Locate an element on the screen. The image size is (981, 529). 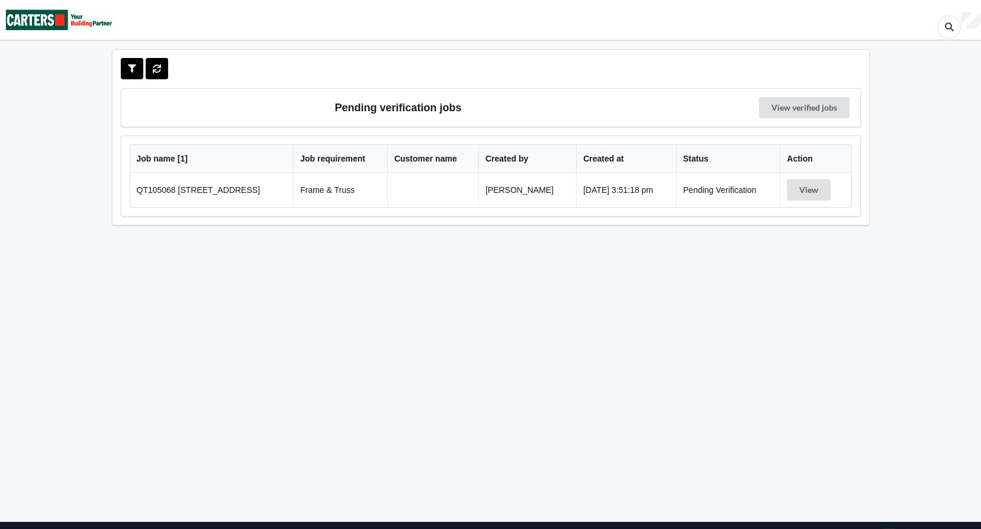
div: User Profile is located at coordinates (971, 21).